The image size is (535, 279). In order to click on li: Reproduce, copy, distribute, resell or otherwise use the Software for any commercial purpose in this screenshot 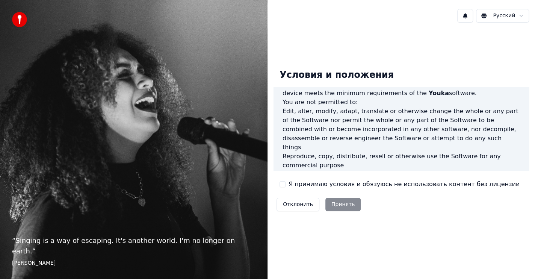, I will do `click(401, 161)`.